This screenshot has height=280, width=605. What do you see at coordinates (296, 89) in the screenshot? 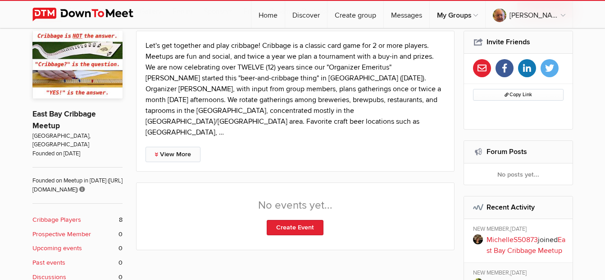
I see `p: Let's get together and play cribbage! Cribbage is a classic card game for 2 or more players. Meet...` at bounding box center [296, 89].